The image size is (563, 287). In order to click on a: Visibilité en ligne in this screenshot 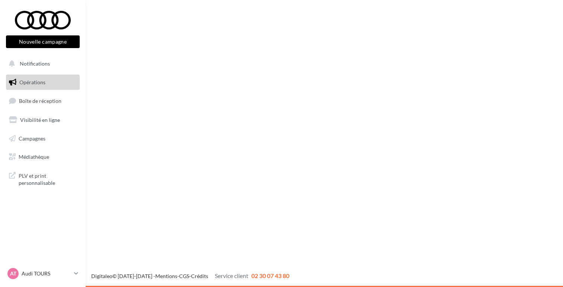, I will do `click(43, 120)`.